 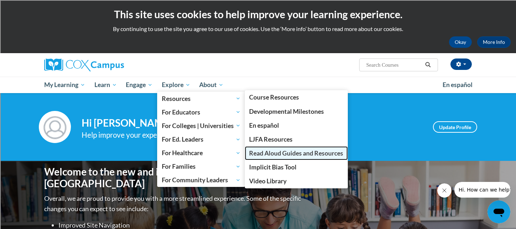 I want to click on a: Video Library, so click(x=297, y=181).